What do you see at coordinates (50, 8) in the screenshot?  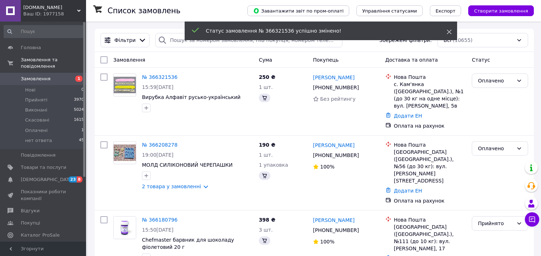 I see `span: mold.prom.ua` at bounding box center [50, 8].